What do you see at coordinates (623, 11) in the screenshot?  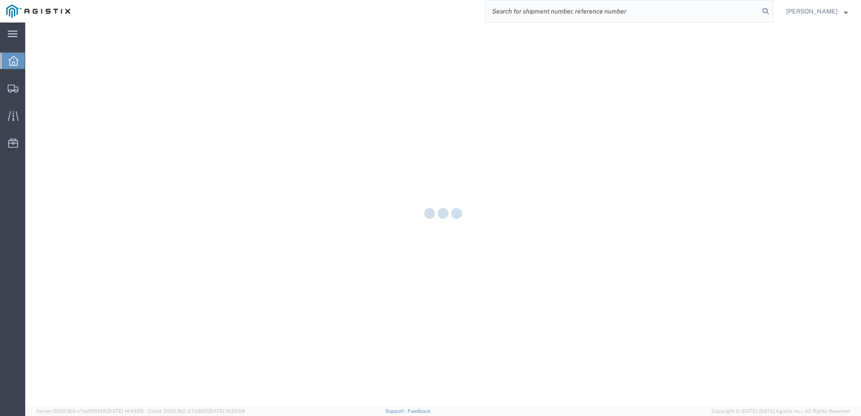 I see `input: Search for shipment number, reference number` at bounding box center [623, 11].